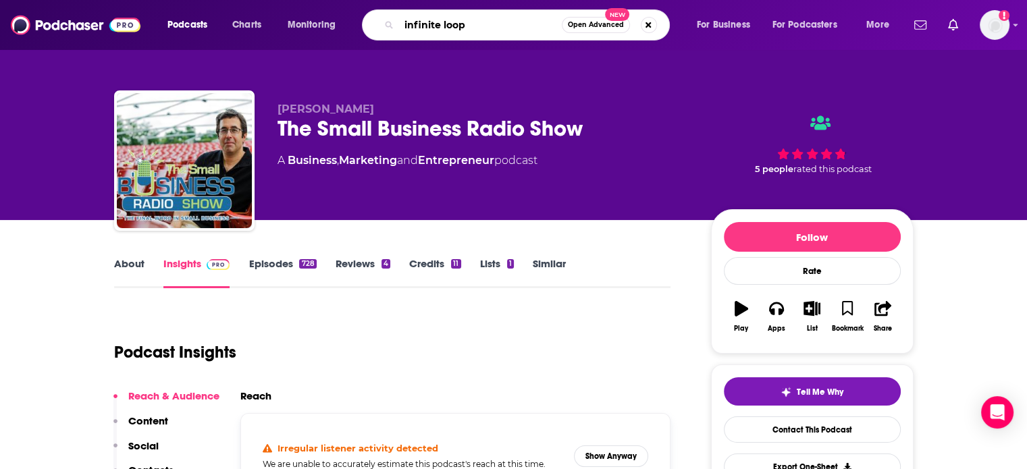 Image resolution: width=1027 pixels, height=469 pixels. Describe the element at coordinates (368, 160) in the screenshot. I see `a: Marketing` at that location.